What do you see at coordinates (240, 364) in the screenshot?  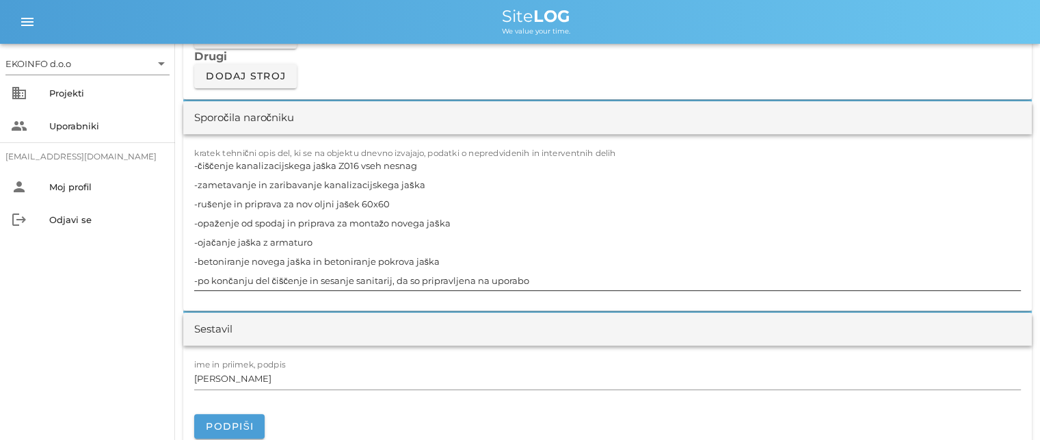 I see `label: ime in priimek, podpis` at bounding box center [240, 364].